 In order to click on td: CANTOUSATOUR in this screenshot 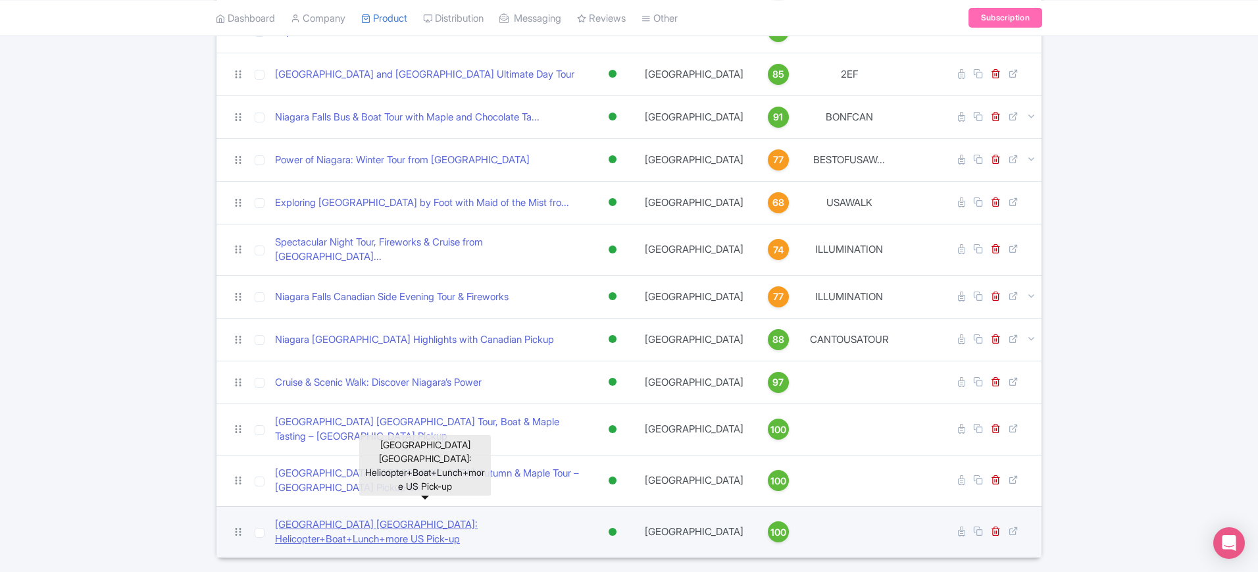, I will do `click(850, 339)`.